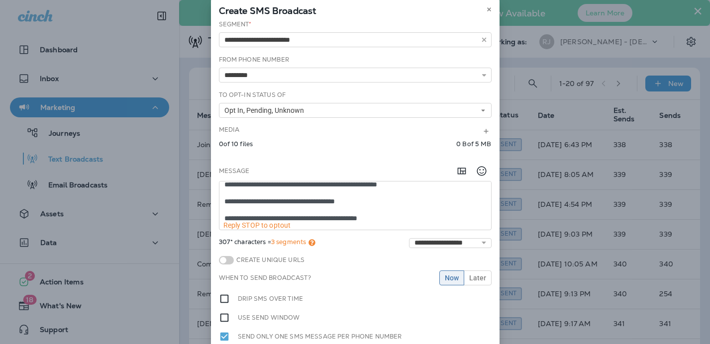  Describe the element at coordinates (462, 171) in the screenshot. I see `button: Add in a premade template` at that location.